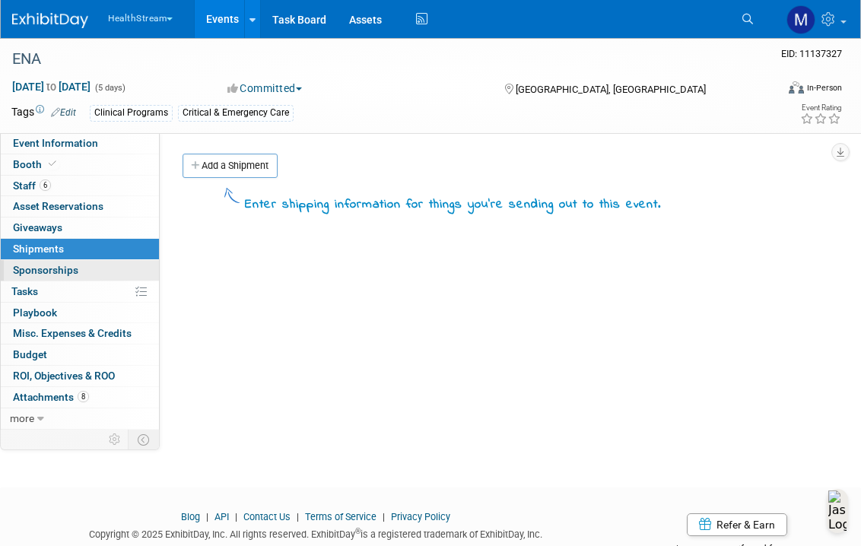 The image size is (861, 546). I want to click on a: Refer & Earn, so click(737, 525).